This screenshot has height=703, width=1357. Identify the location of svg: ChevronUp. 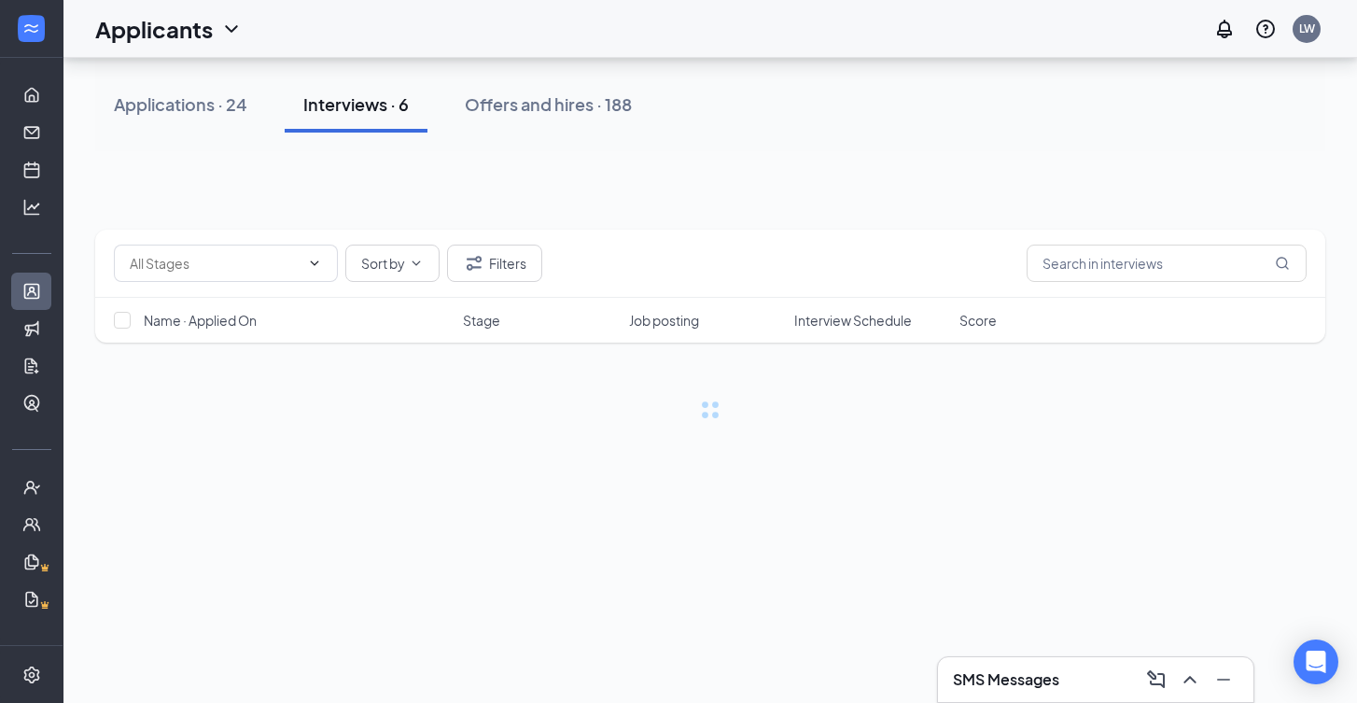
(1190, 679).